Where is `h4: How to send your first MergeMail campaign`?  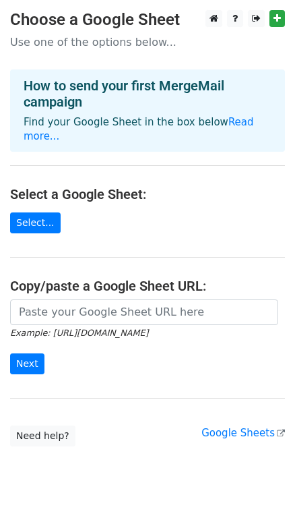
h4: How to send your first MergeMail campaign is located at coordinates (148, 94).